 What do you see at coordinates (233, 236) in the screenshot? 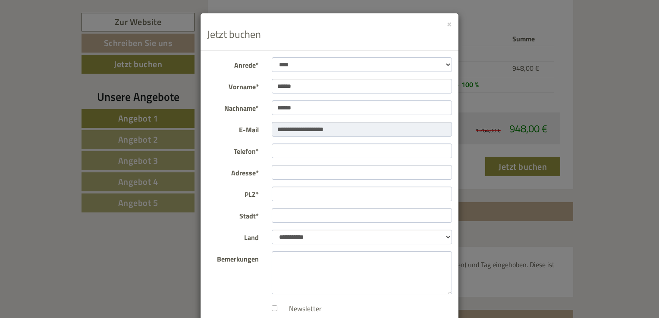
I see `label: Land` at bounding box center [233, 236].